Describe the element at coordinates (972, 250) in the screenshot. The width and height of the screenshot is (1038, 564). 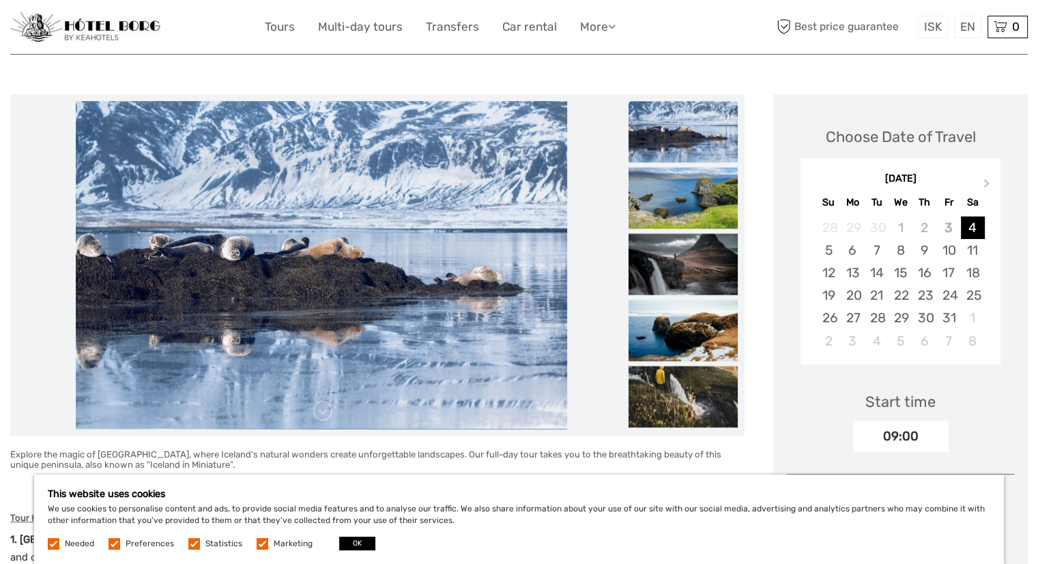
I see `div: Choose Saturday, October 11th, 2025` at that location.